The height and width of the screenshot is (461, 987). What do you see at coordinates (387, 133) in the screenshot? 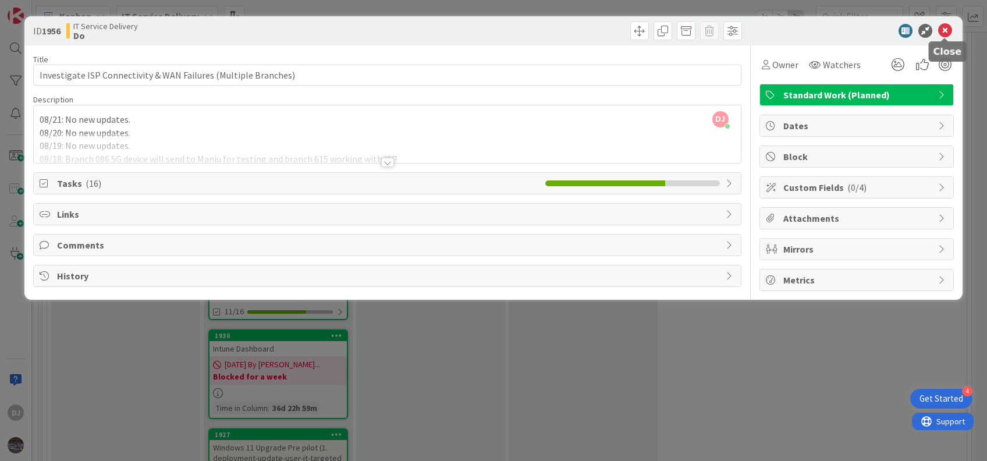
I see `p: 08/20: No new updates.` at bounding box center [387, 133].